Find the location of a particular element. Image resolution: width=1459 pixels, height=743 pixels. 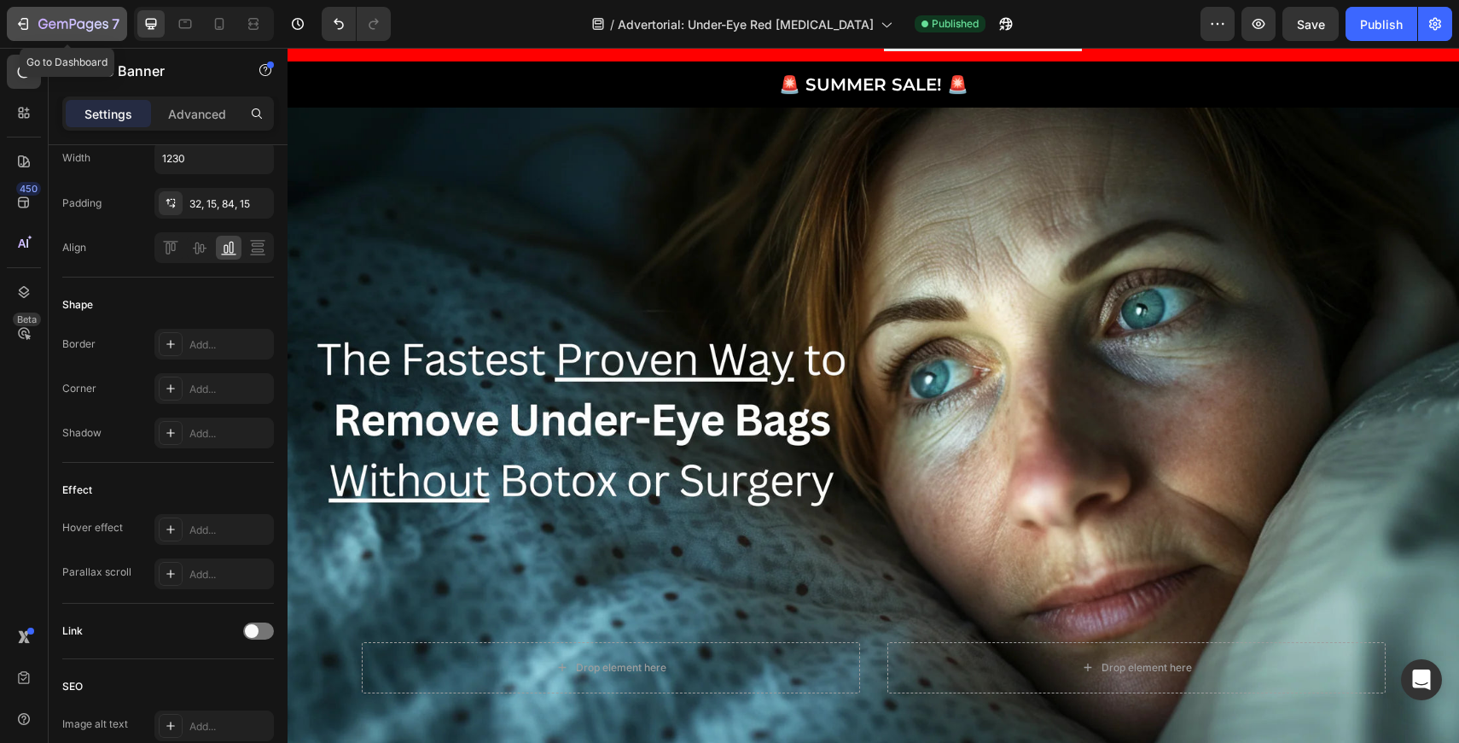

p: Hero Banner is located at coordinates (155, 71).